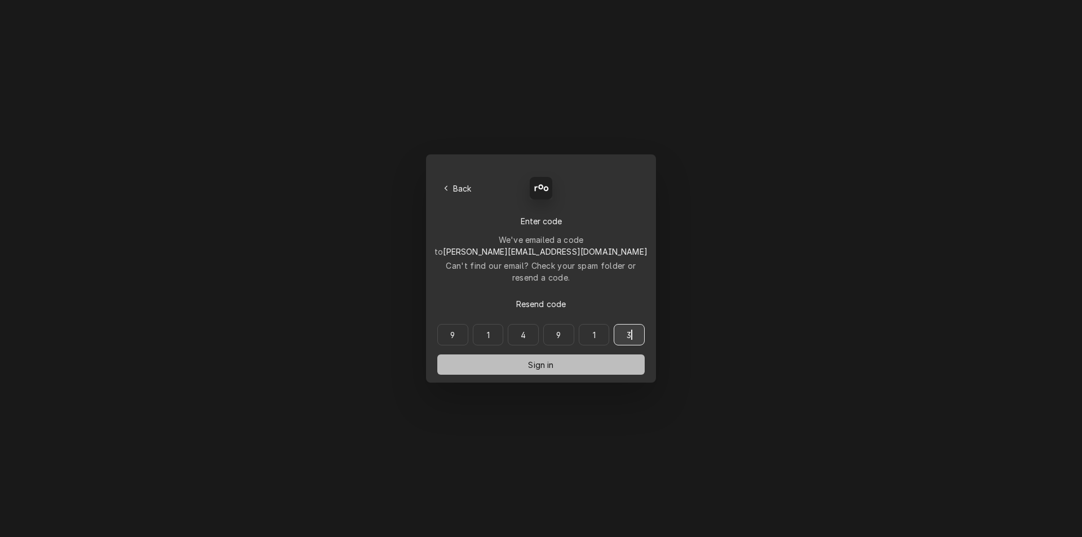  Describe the element at coordinates (458, 188) in the screenshot. I see `button: Back` at that location.